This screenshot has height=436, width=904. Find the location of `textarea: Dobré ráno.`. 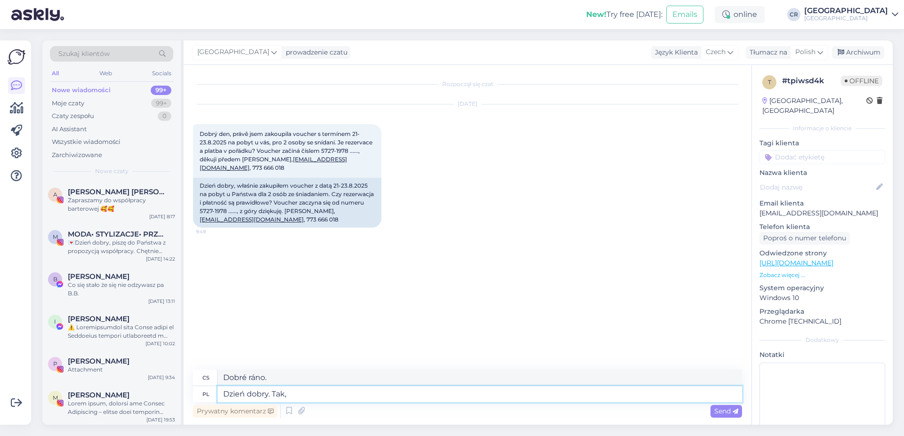

textarea: Dobré ráno. is located at coordinates (480, 378).